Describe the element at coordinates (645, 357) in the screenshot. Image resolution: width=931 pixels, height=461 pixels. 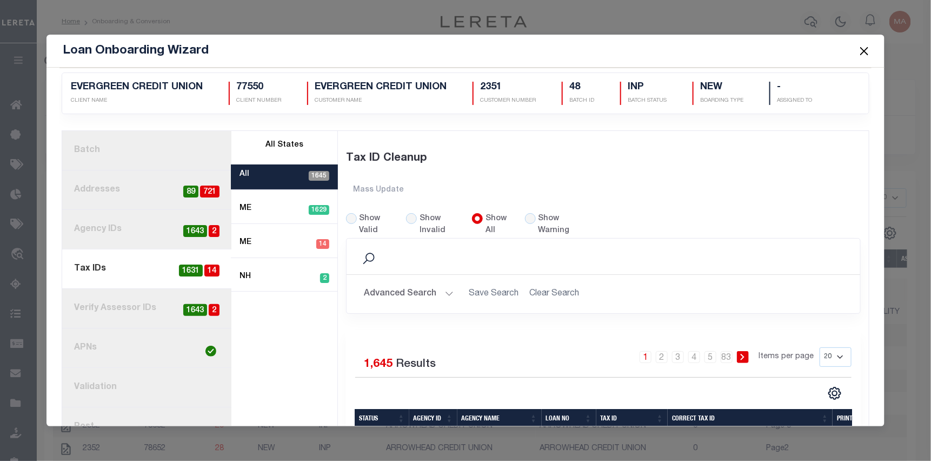
I see `a: 1` at that location.